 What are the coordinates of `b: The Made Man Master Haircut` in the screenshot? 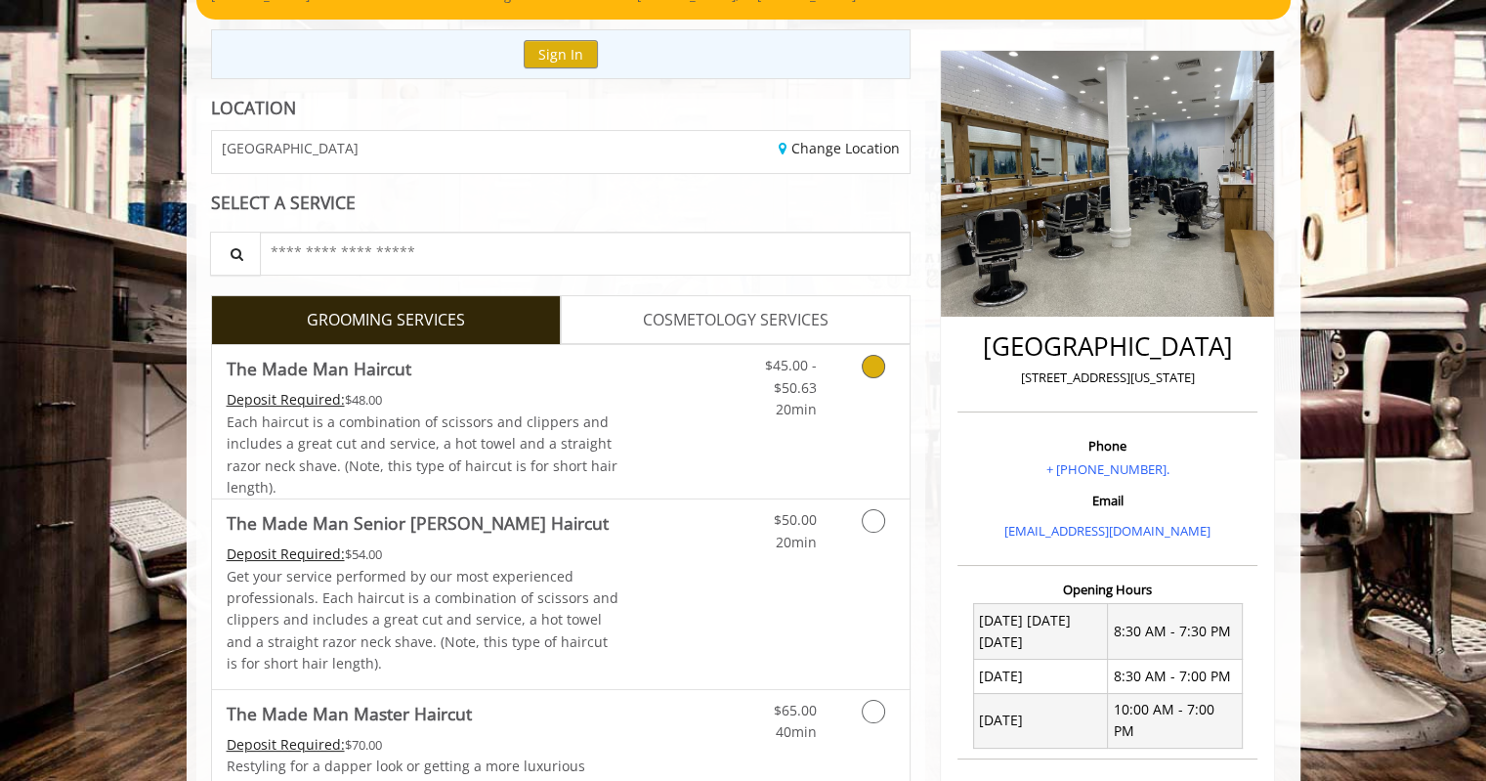 It's located at (349, 713).